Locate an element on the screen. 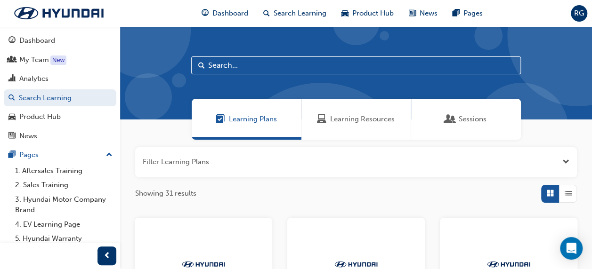 This screenshot has height=269, width=592. a: My Team is located at coordinates (60, 60).